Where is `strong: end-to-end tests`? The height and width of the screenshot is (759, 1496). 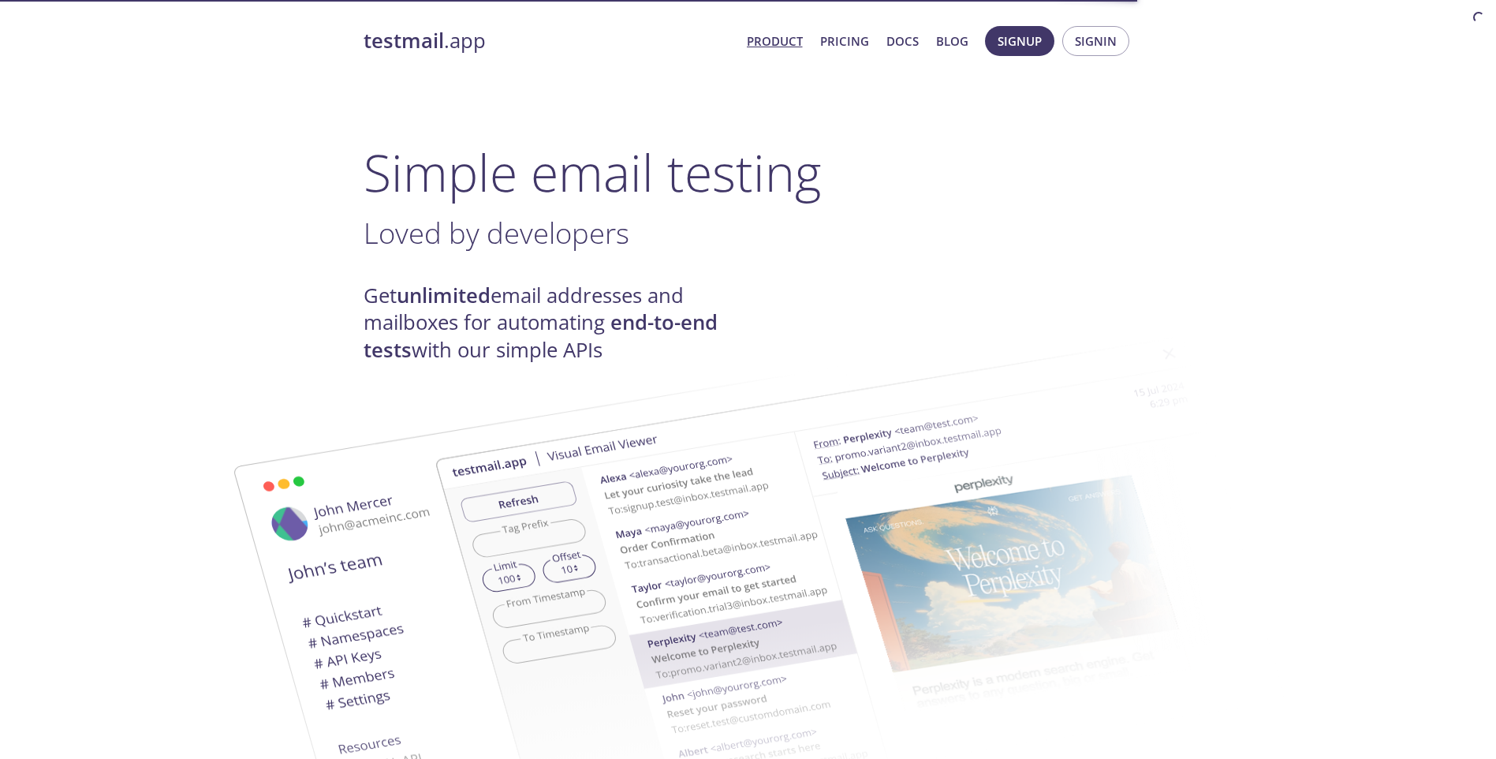
strong: end-to-end tests is located at coordinates (540, 335).